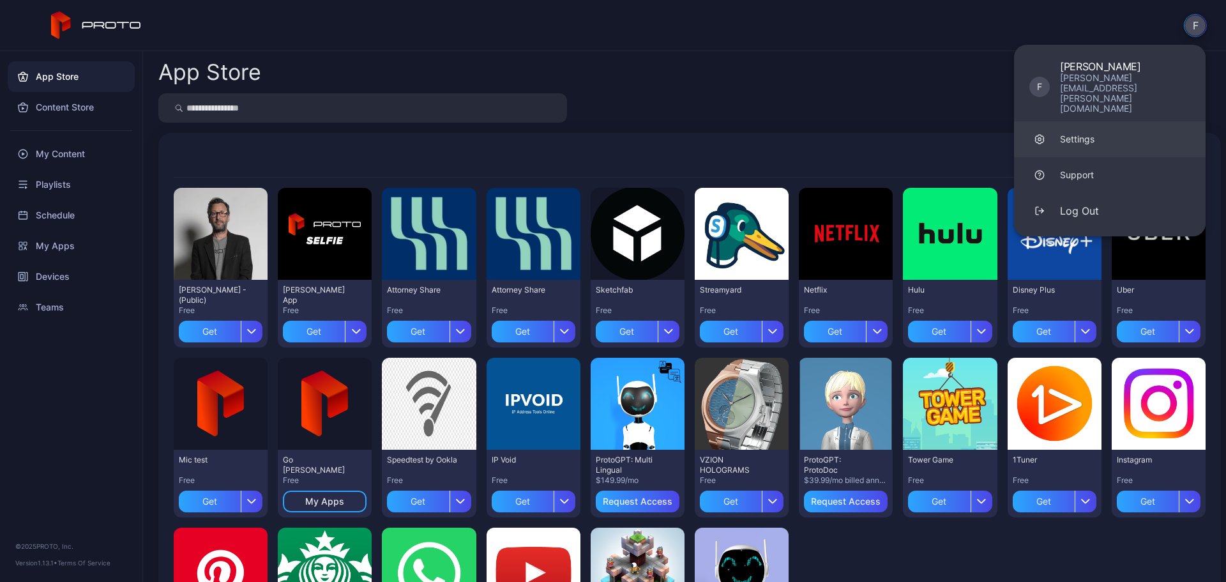 The image size is (1226, 582). What do you see at coordinates (71, 154) in the screenshot?
I see `a: My Content` at bounding box center [71, 154].